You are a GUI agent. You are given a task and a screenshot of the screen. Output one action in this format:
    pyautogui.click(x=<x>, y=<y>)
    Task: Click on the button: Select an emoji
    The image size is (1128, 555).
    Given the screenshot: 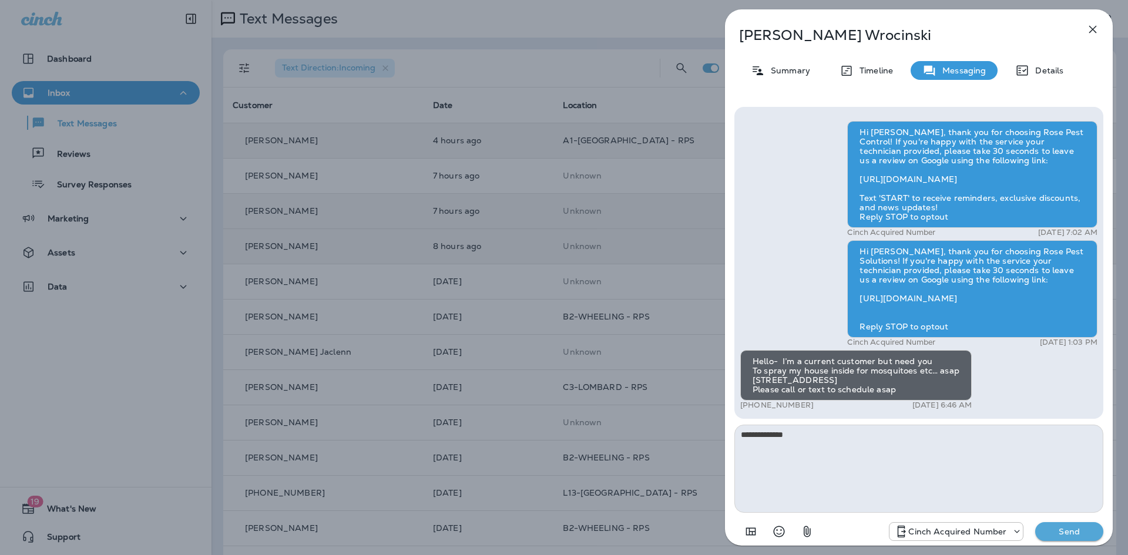 What is the action you would take?
    pyautogui.click(x=779, y=532)
    